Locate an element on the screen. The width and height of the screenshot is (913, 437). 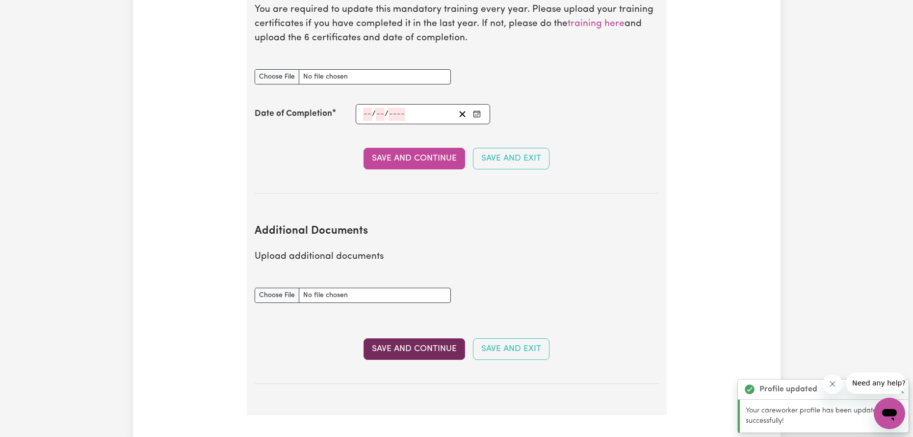
button: Enter the Date of Completion of your Infection Prevention and Control Training is located at coordinates (477, 114).